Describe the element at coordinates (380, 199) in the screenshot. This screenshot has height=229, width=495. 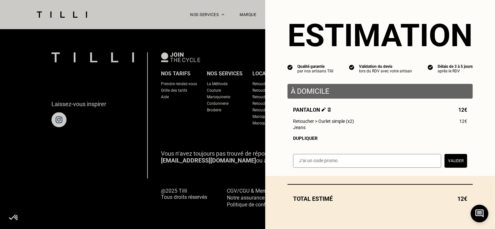
I see `div: Total estimé` at that location.